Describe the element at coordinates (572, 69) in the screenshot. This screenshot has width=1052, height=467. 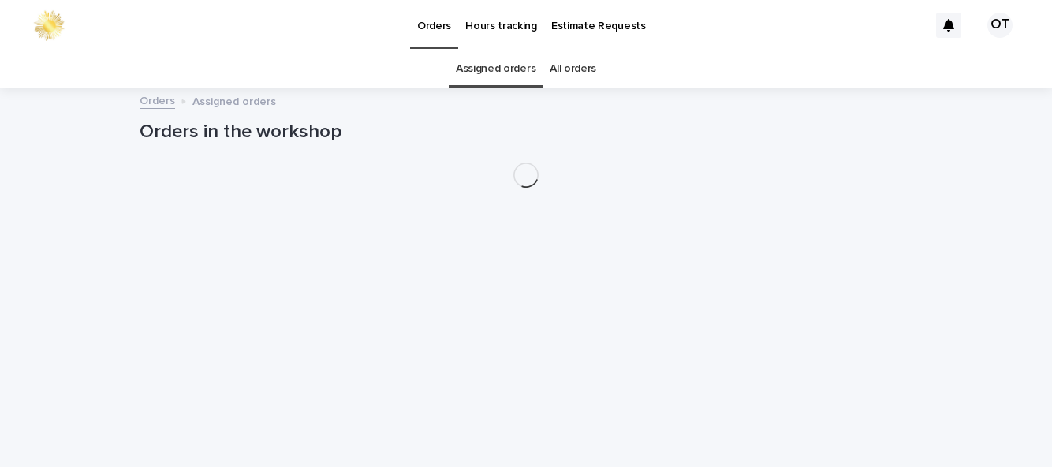
I see `a: All orders` at that location.